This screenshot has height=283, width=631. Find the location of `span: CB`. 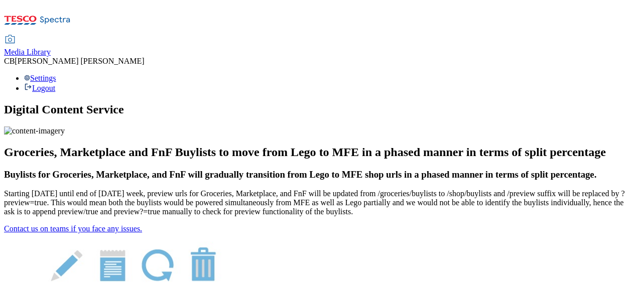

span: CB is located at coordinates (9, 61).